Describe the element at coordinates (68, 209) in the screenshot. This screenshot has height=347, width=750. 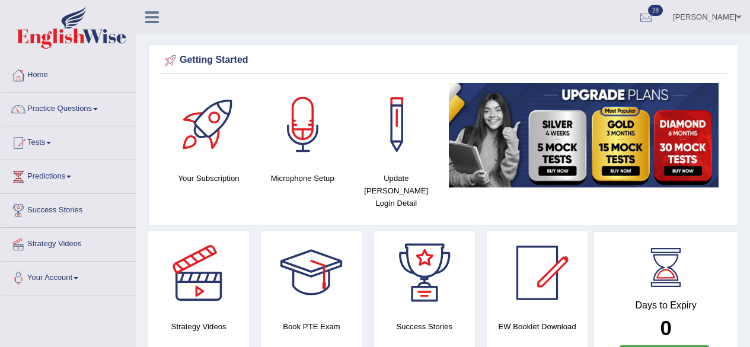
I see `a: Success Stories` at that location.